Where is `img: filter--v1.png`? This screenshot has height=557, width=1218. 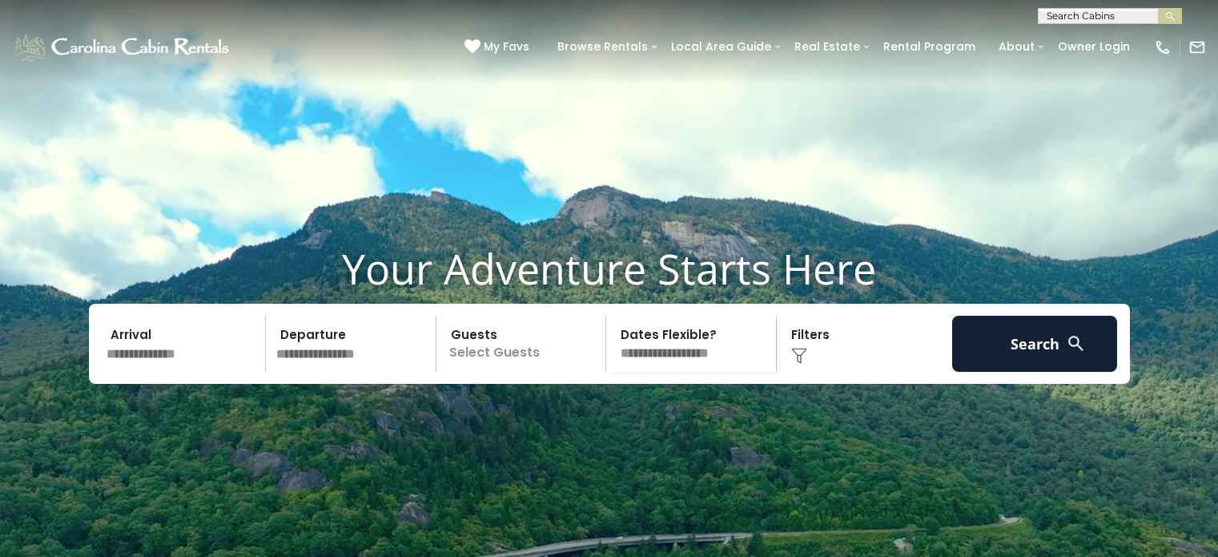 img: filter--v1.png is located at coordinates (799, 356).